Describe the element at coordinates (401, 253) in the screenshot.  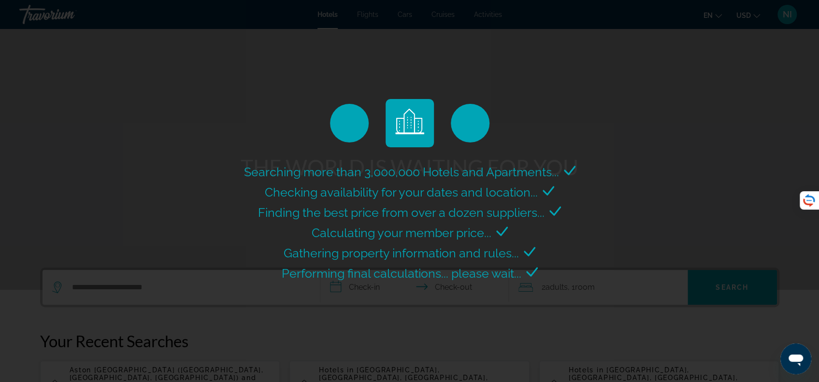
I see `span: Gathering property information and rules...` at that location.